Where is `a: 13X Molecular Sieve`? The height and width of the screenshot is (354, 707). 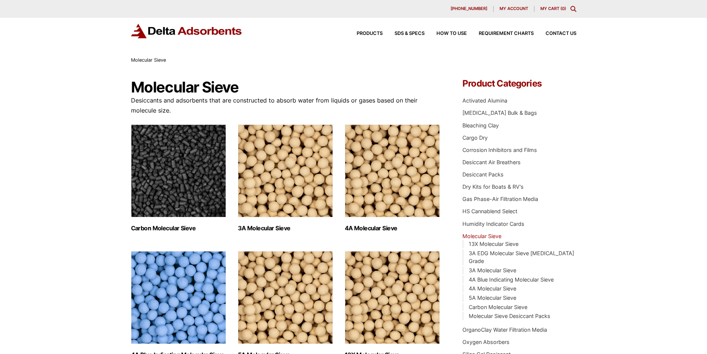 a: 13X Molecular Sieve is located at coordinates (494, 244).